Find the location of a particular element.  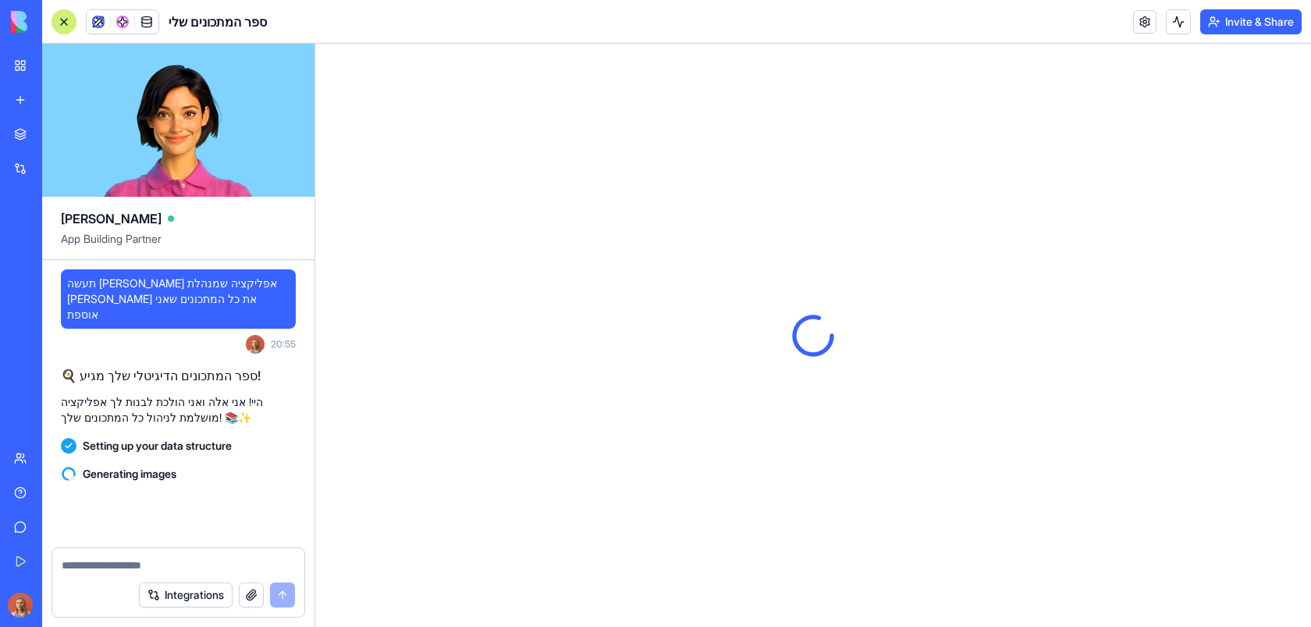

span: 2 מנות is located at coordinates (758, 491).